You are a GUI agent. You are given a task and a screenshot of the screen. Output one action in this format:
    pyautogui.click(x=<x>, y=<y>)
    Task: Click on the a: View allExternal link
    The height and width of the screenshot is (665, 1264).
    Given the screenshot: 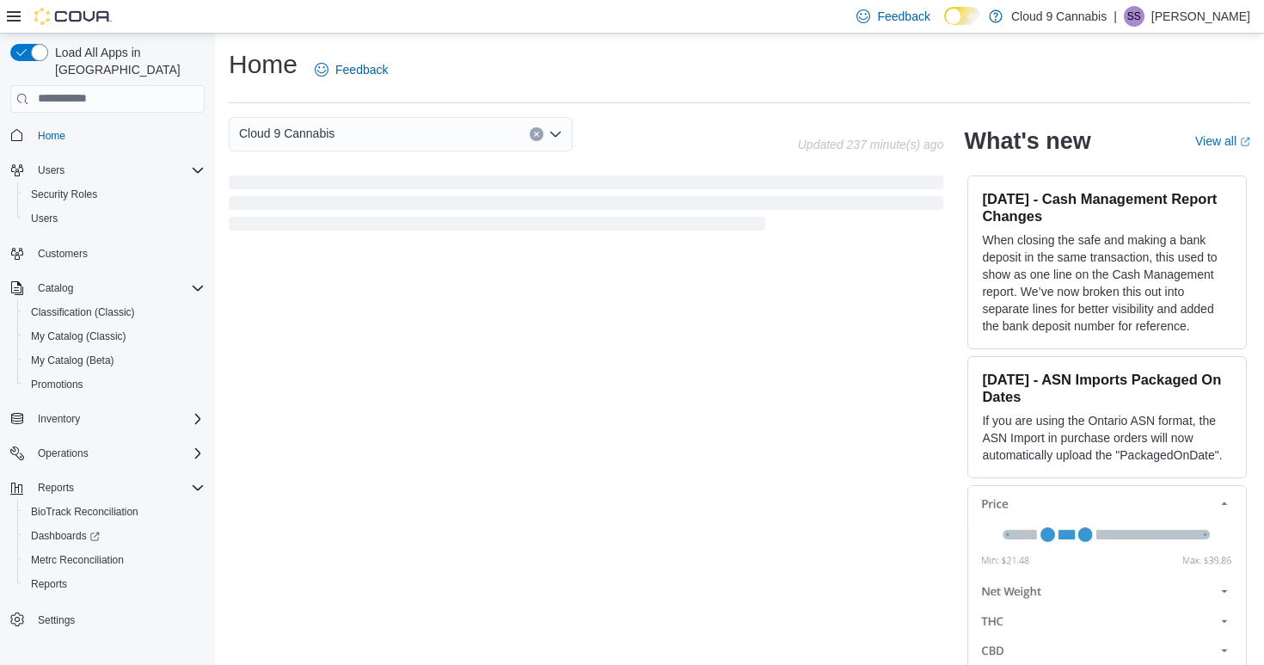 What is the action you would take?
    pyautogui.click(x=1223, y=141)
    